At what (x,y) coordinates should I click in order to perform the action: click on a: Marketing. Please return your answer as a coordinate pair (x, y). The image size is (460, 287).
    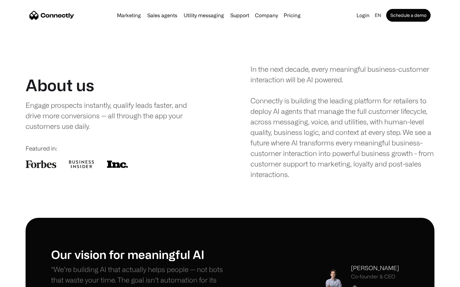
    Looking at the image, I should click on (129, 15).